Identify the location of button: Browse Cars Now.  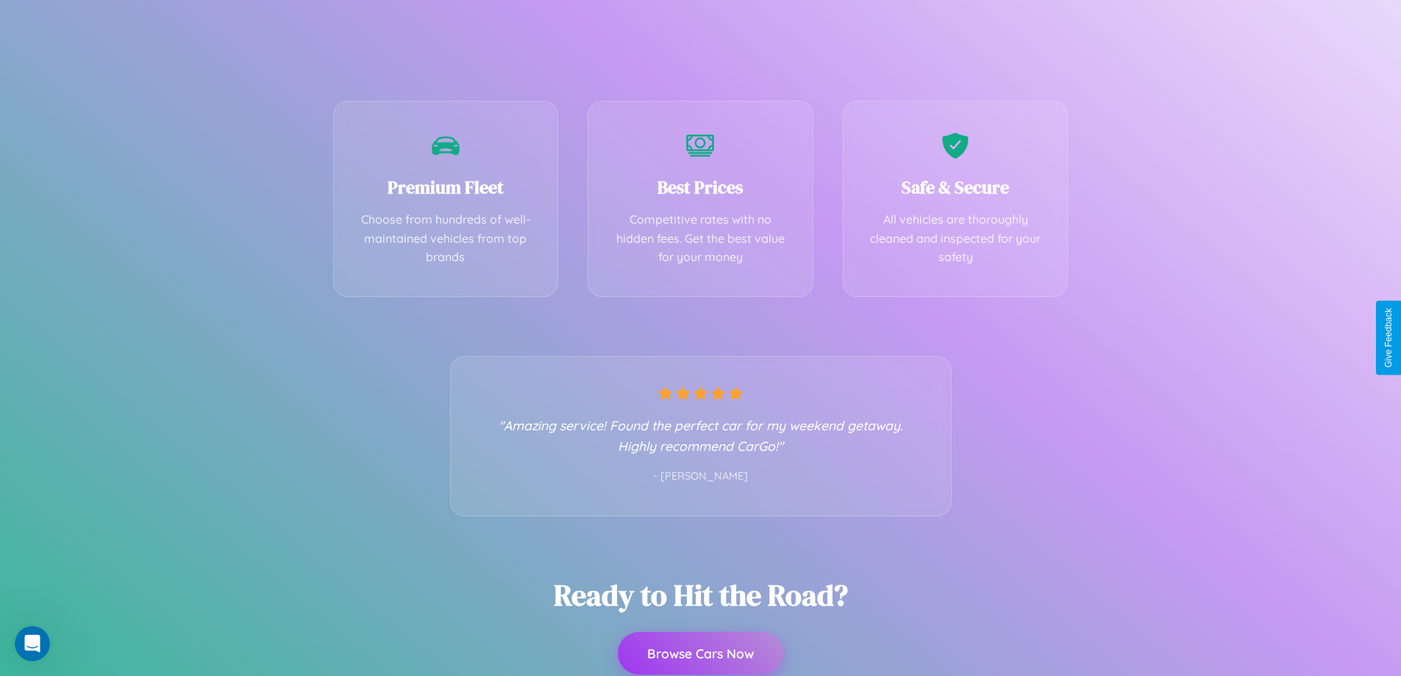
(700, 653).